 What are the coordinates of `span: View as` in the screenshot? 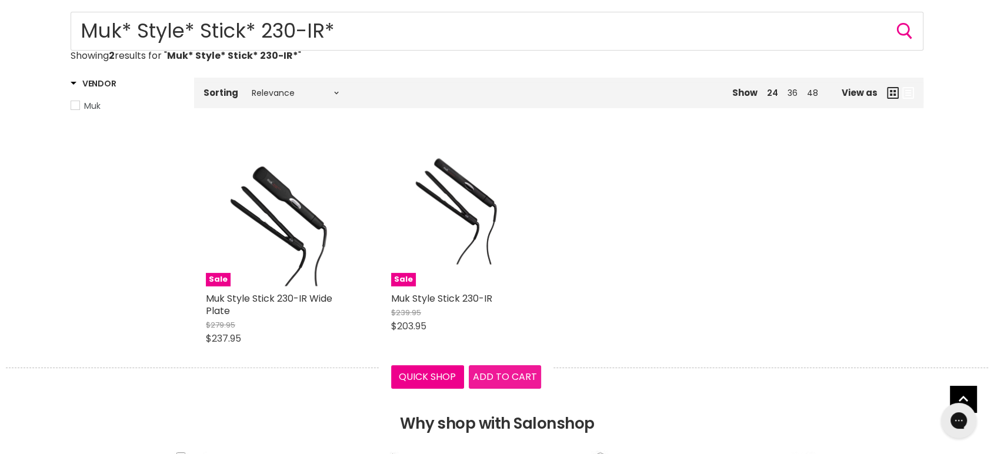 It's located at (859, 92).